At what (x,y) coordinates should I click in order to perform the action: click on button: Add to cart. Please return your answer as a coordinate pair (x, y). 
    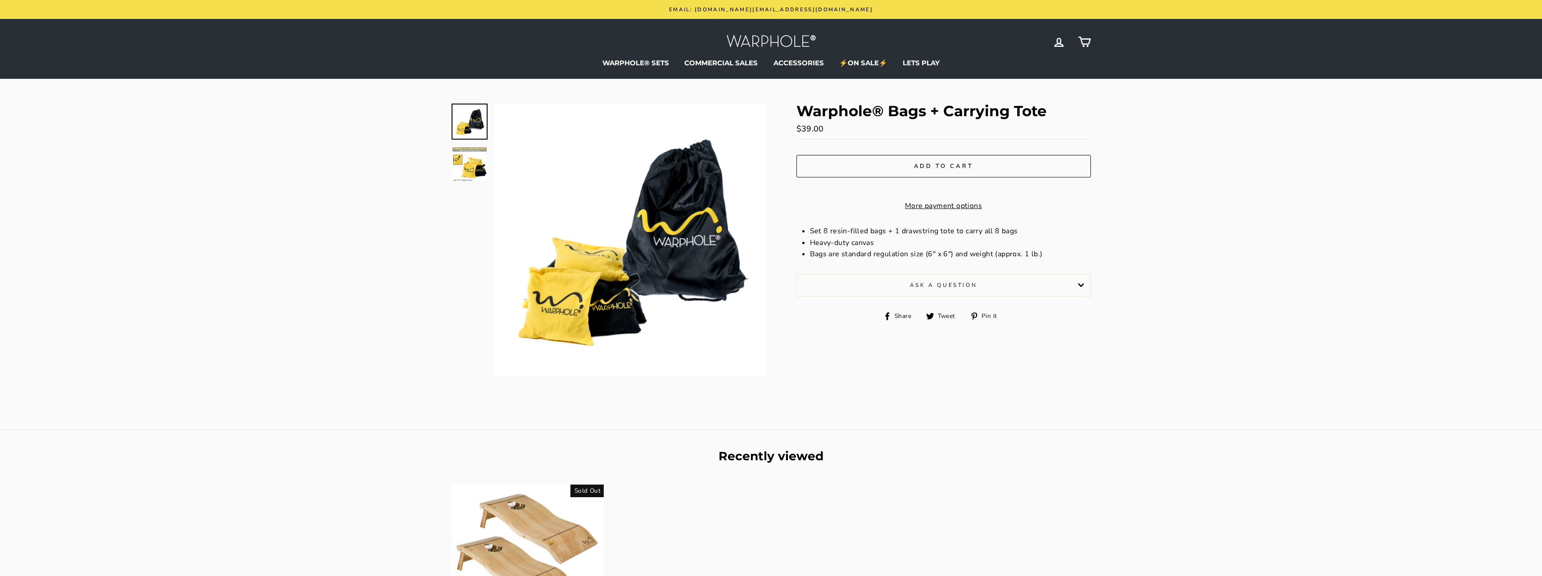
    Looking at the image, I should click on (943, 166).